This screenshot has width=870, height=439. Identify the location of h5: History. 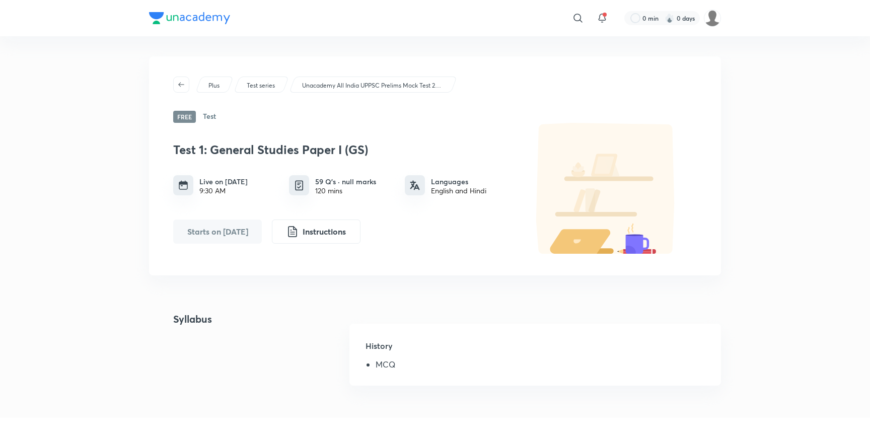
(535, 350).